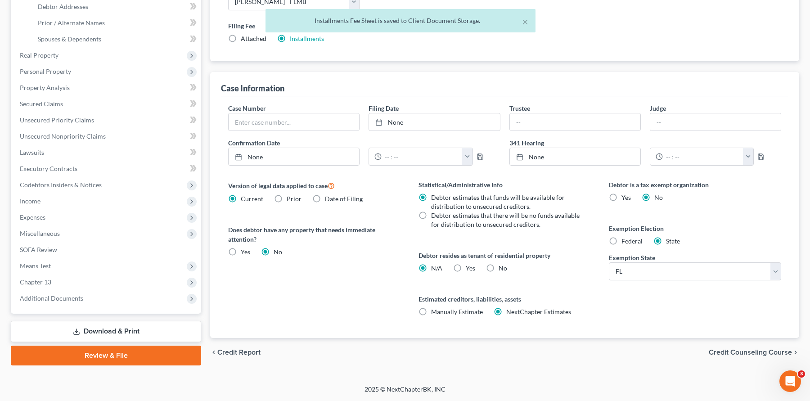  I want to click on label: Trustee, so click(520, 108).